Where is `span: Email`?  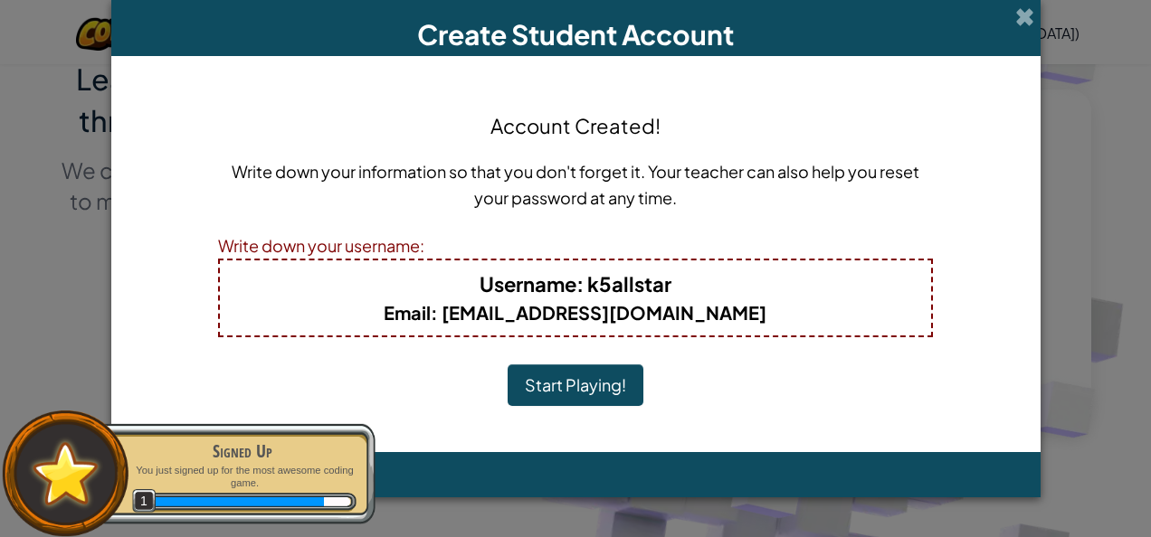
span: Email is located at coordinates (407, 312).